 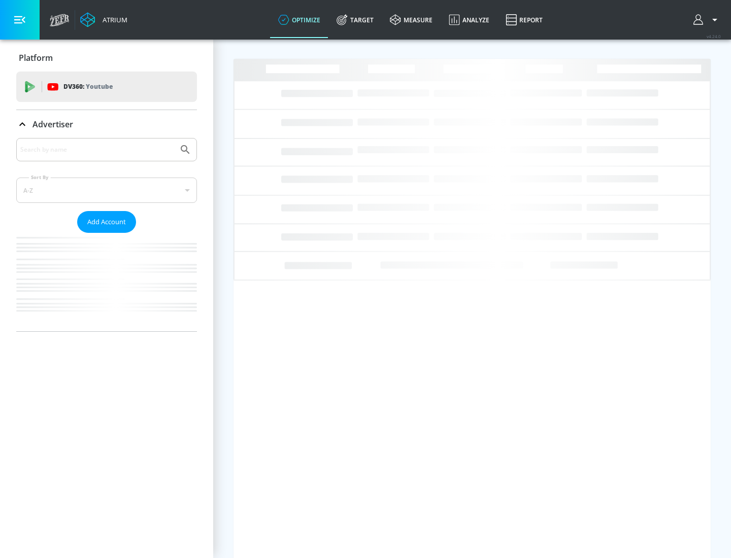 What do you see at coordinates (107, 190) in the screenshot?
I see `div: A-Z` at bounding box center [107, 190].